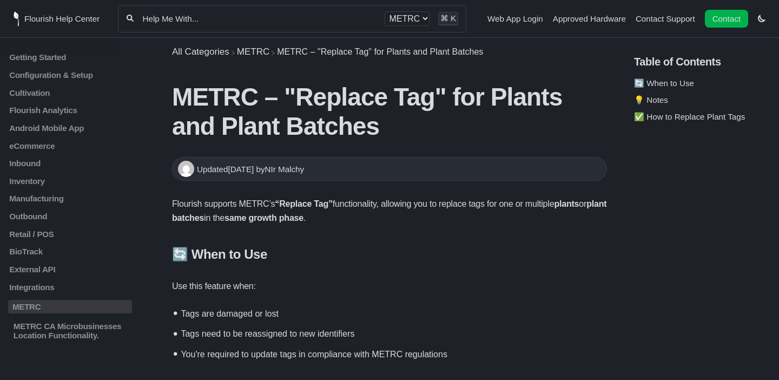 The width and height of the screenshot is (779, 380). I want to click on strong: same growth phase, so click(264, 217).